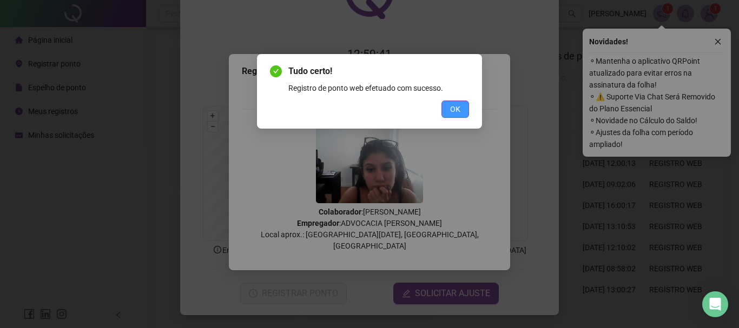 This screenshot has width=739, height=328. What do you see at coordinates (455, 109) in the screenshot?
I see `span: OK` at bounding box center [455, 109].